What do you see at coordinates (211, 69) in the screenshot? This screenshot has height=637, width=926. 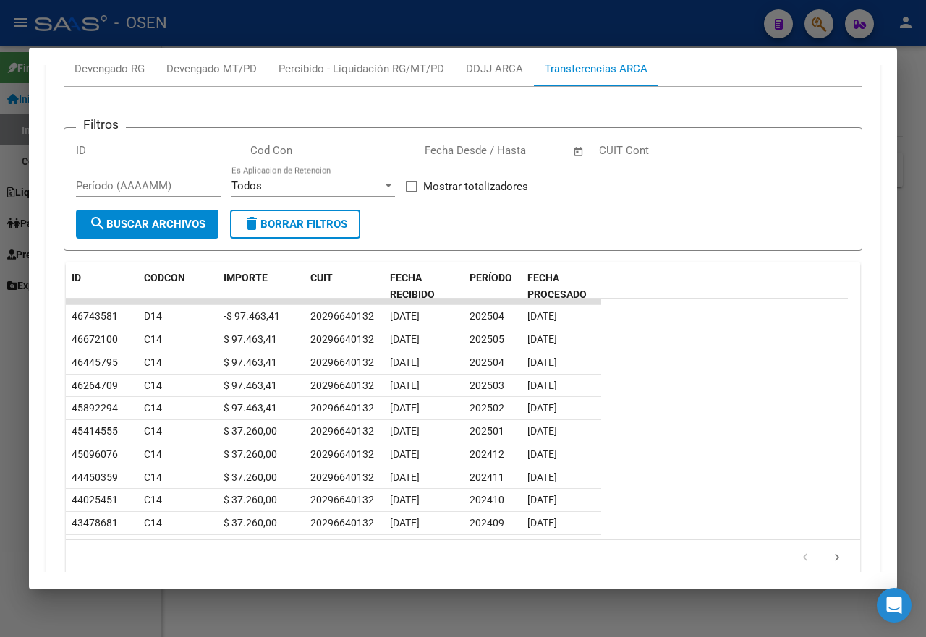 I see `div: Devengado MT/PD` at bounding box center [211, 69].